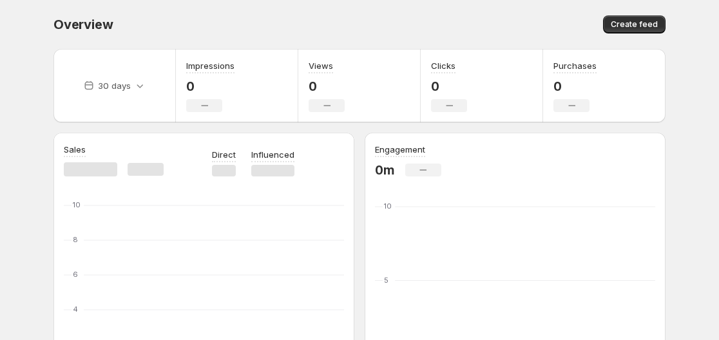  I want to click on p: Influenced, so click(272, 155).